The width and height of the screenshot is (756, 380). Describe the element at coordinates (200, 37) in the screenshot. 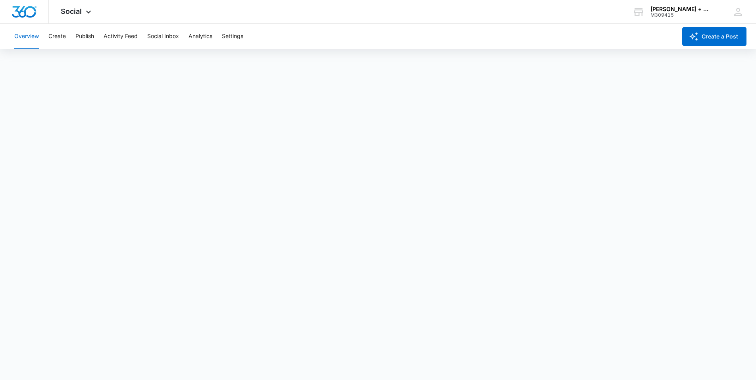

I see `button: Analytics` at that location.